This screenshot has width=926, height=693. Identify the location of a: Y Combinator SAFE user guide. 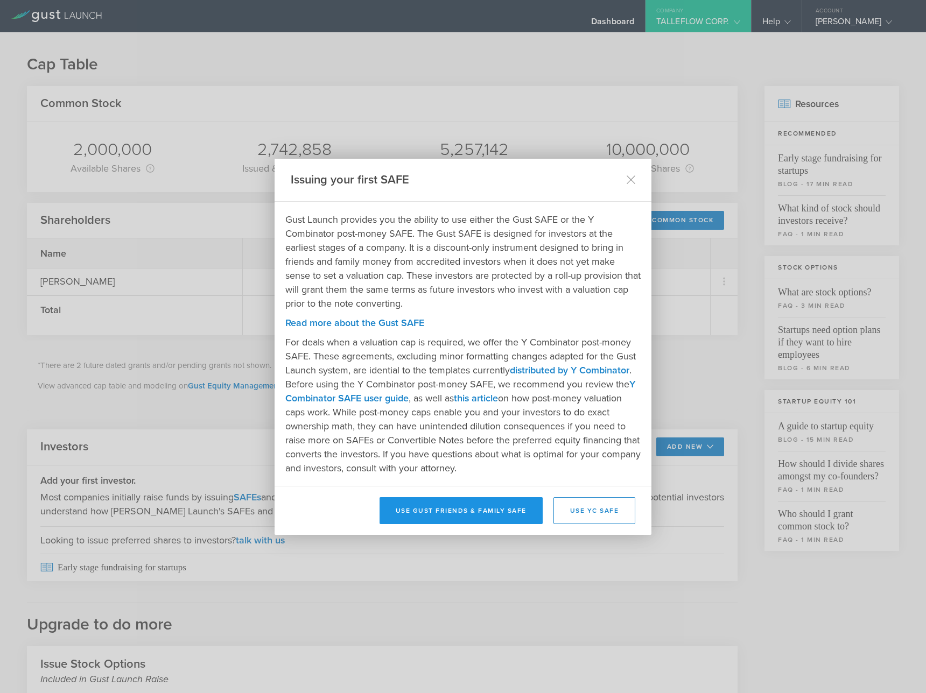
(460, 391).